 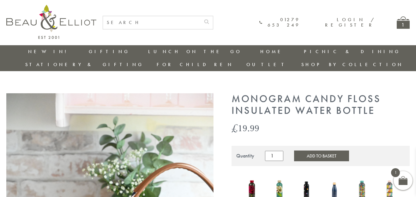 What do you see at coordinates (84, 65) in the screenshot?
I see `a: Stationery & Gifting` at bounding box center [84, 65].